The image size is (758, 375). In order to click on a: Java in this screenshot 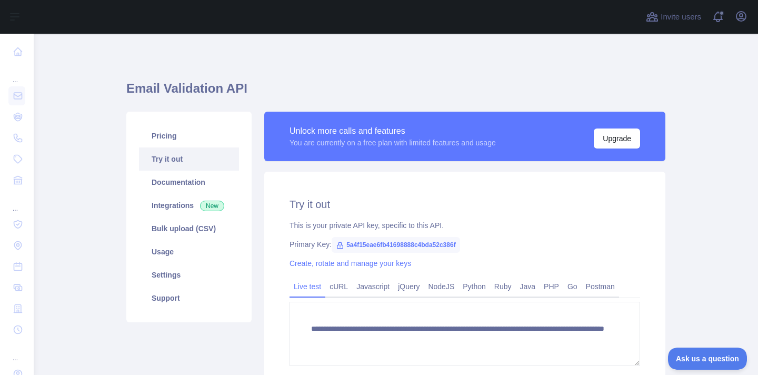, I will do `click(528, 286)`.